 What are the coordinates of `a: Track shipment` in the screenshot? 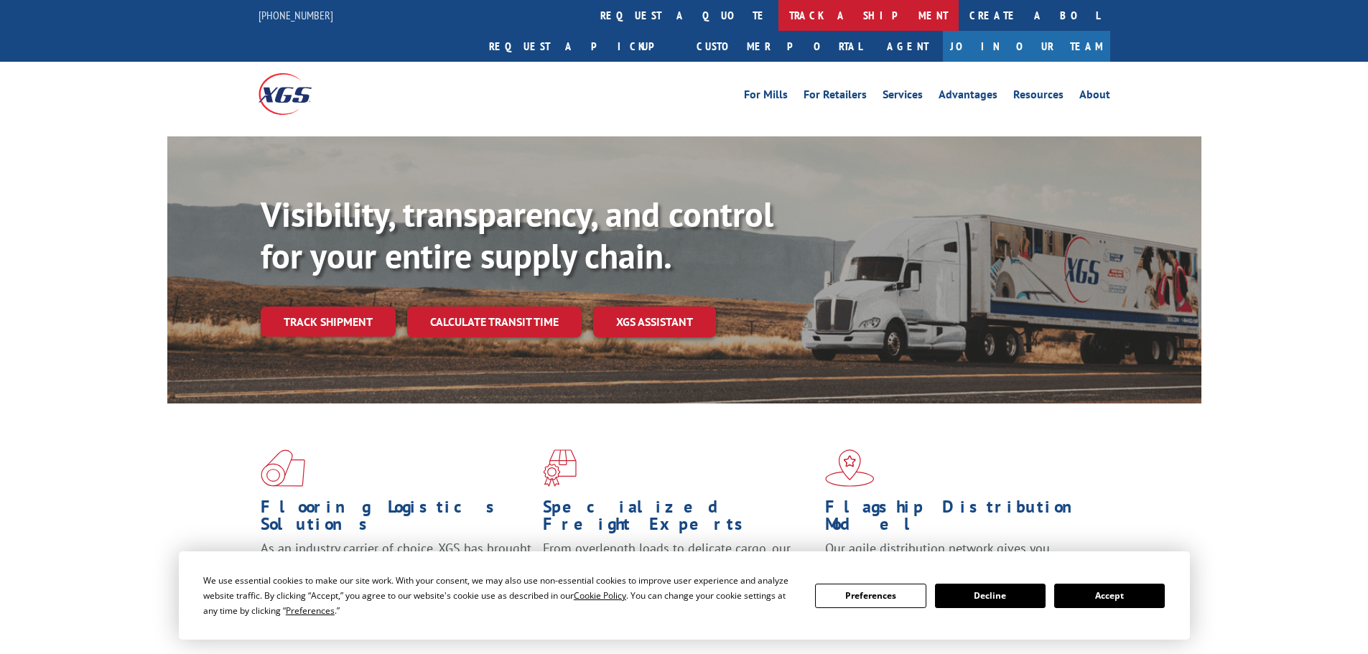 It's located at (328, 322).